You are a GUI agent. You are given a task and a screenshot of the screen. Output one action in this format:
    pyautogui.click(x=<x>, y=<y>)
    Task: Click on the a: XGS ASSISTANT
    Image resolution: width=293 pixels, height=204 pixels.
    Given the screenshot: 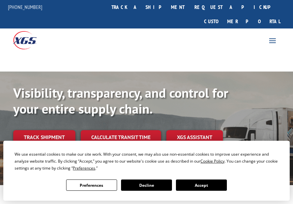 What is the action you would take?
    pyautogui.click(x=194, y=137)
    